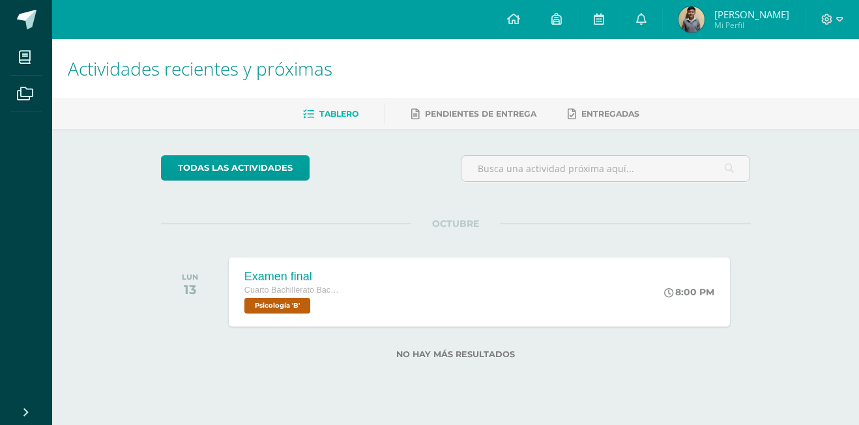 The height and width of the screenshot is (425, 859). Describe the element at coordinates (339, 113) in the screenshot. I see `span: Tablero` at that location.